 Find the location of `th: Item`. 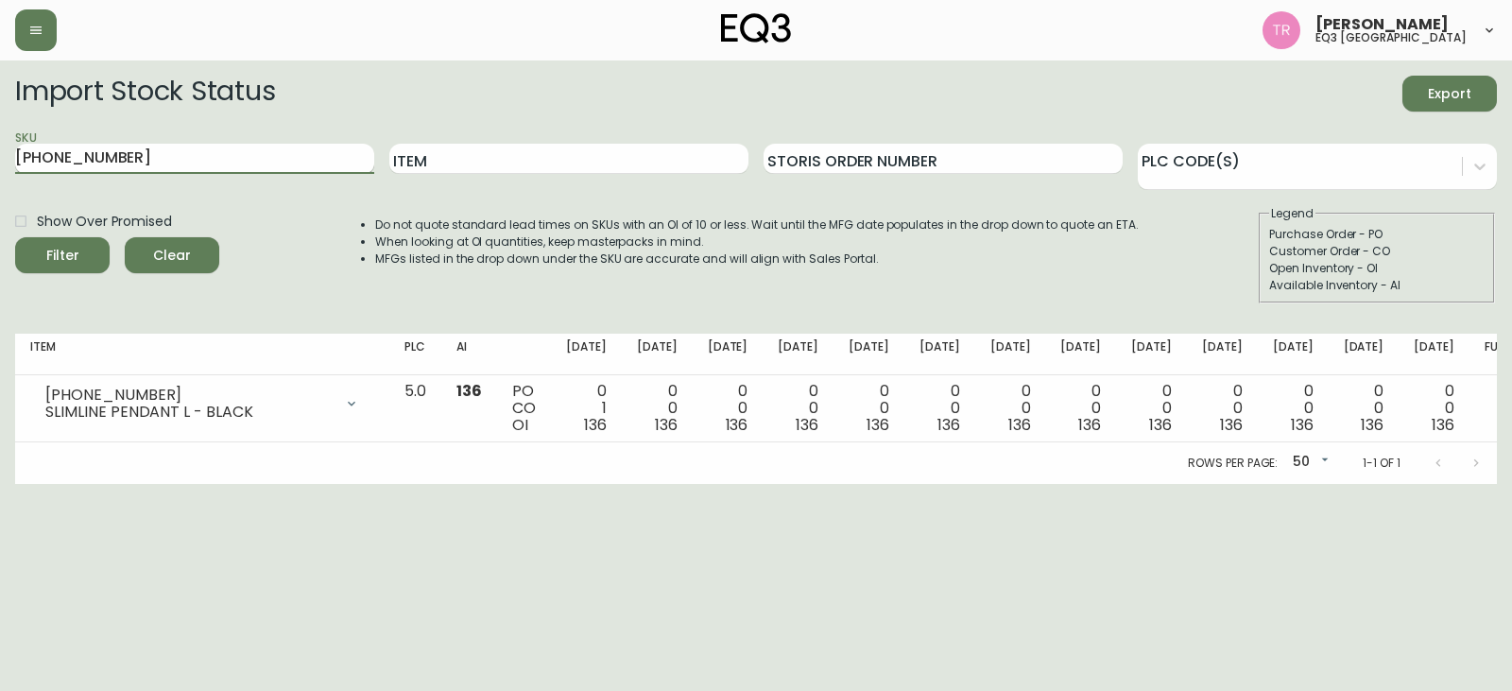

th: Item is located at coordinates (202, 354).